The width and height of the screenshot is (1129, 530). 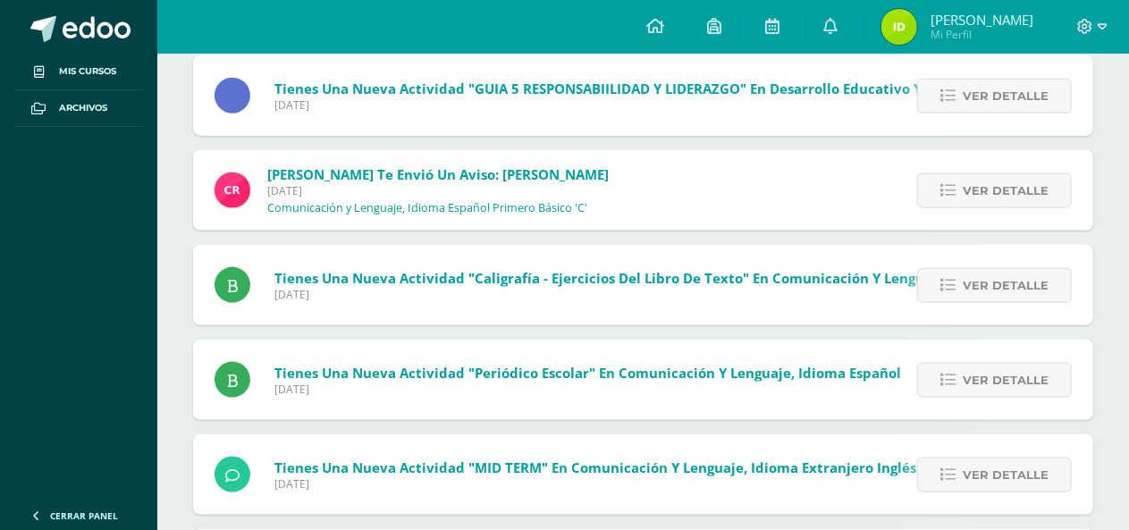 What do you see at coordinates (900, 27) in the screenshot?
I see `img: 373a557f38a0f3a1dba7f4f3516949e0.png` at bounding box center [900, 27].